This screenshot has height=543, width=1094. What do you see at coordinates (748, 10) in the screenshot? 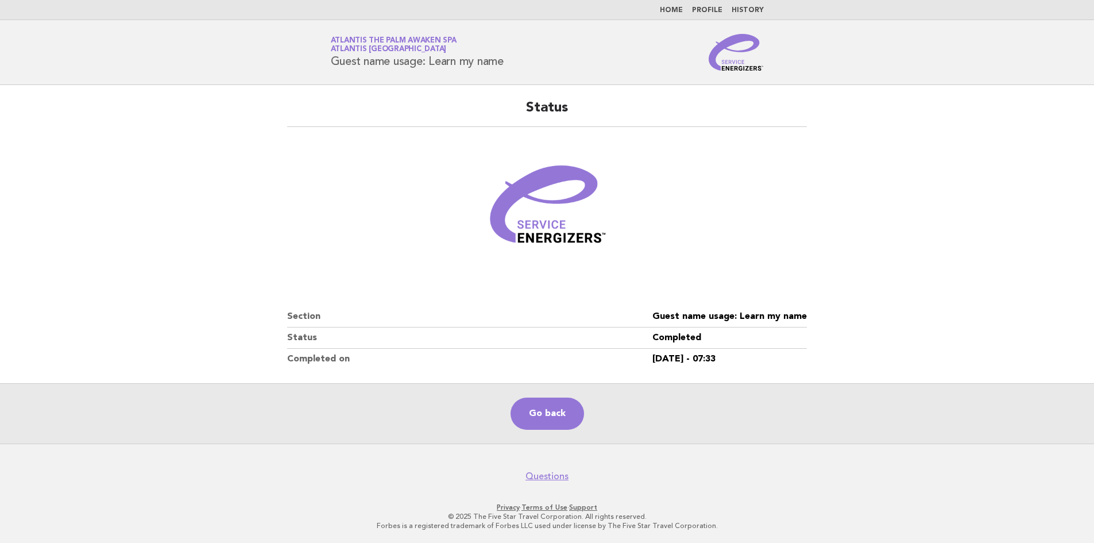
I see `a: History` at bounding box center [748, 10].